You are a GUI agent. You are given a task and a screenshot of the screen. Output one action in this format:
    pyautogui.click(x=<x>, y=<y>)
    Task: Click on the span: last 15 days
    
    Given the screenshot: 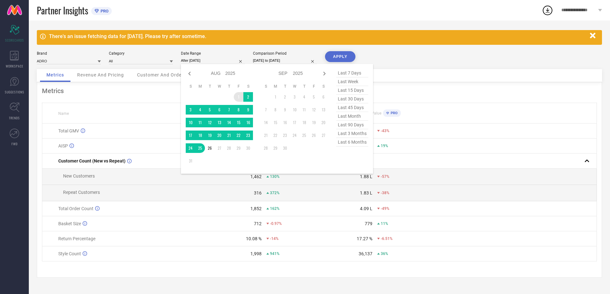 What is the action you would take?
    pyautogui.click(x=352, y=90)
    